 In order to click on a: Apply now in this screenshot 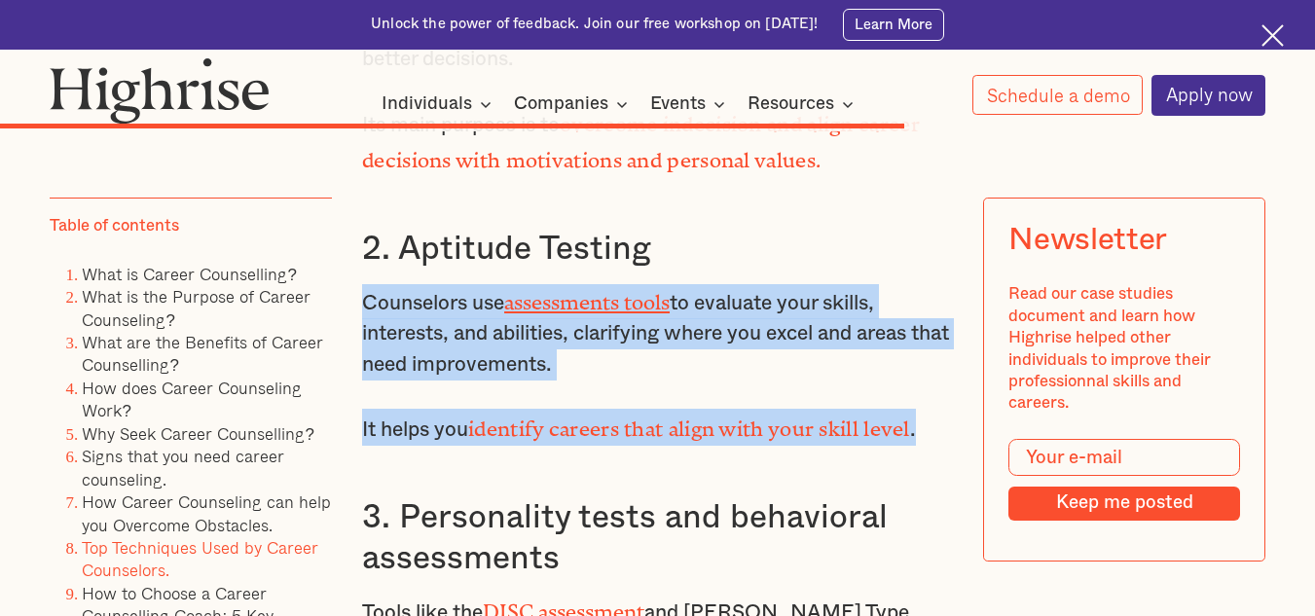, I will do `click(1209, 95)`.